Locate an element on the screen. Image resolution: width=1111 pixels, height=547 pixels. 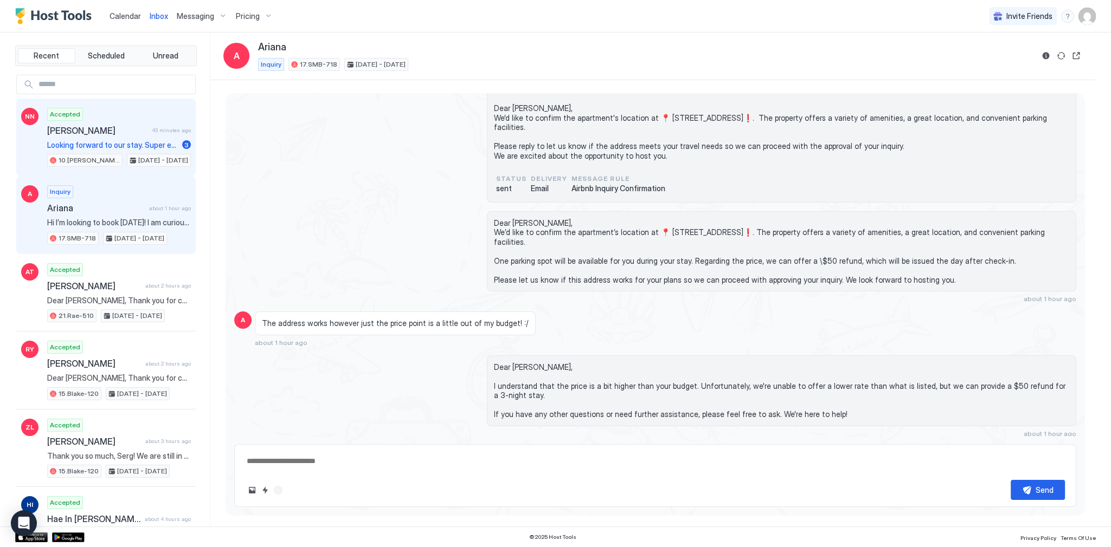
span: Scheduled is located at coordinates (106, 56).